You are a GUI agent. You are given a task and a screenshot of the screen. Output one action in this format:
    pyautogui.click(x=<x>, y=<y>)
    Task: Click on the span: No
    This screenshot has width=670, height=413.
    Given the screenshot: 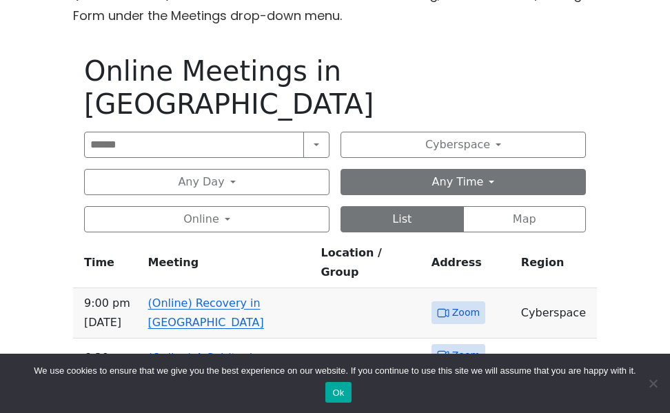 What is the action you would take?
    pyautogui.click(x=653, y=384)
    